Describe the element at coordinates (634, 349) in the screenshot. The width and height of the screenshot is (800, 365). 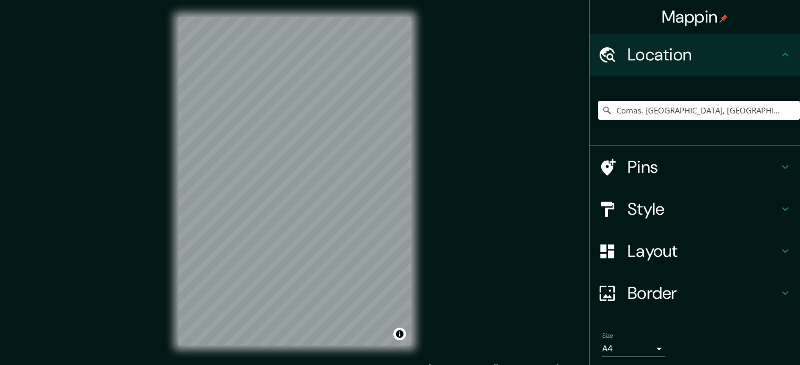
I see `div: A4` at that location.